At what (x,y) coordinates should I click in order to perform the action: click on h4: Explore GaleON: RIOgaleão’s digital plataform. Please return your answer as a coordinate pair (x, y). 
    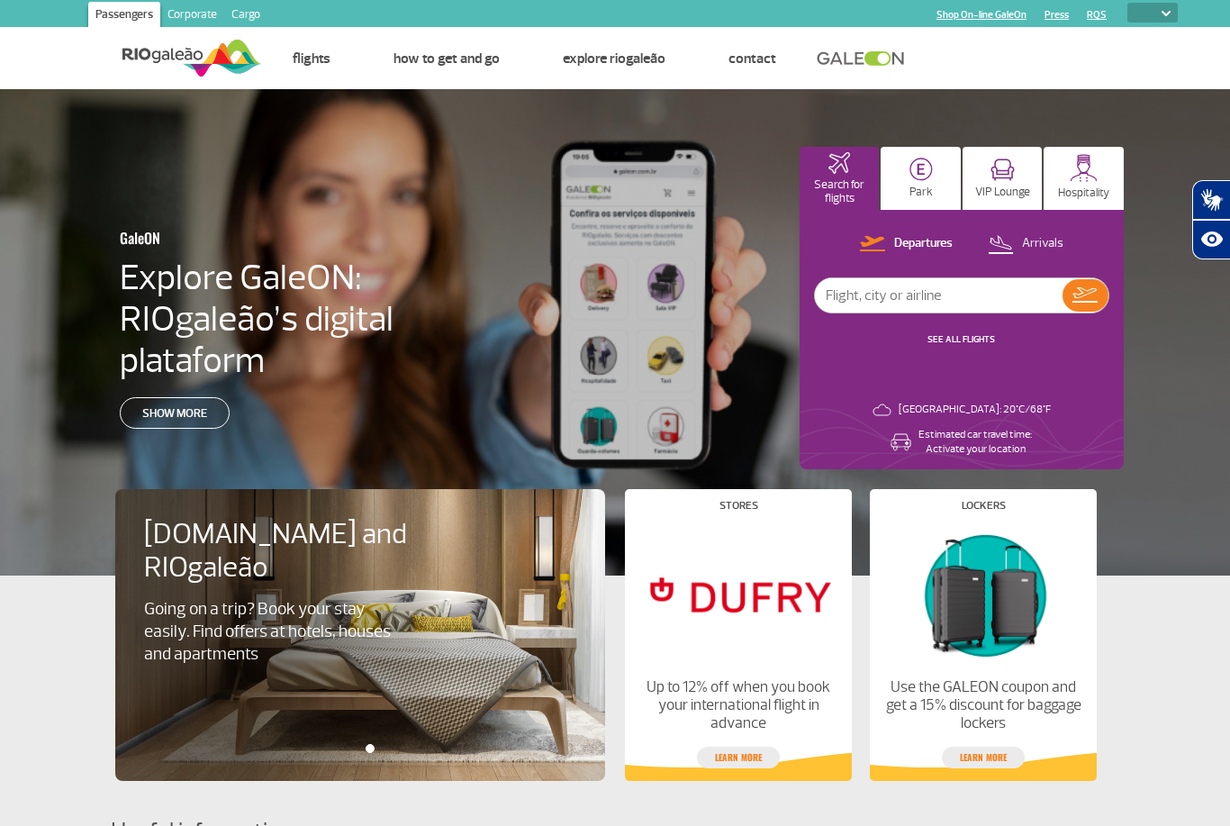
    Looking at the image, I should click on (314, 319).